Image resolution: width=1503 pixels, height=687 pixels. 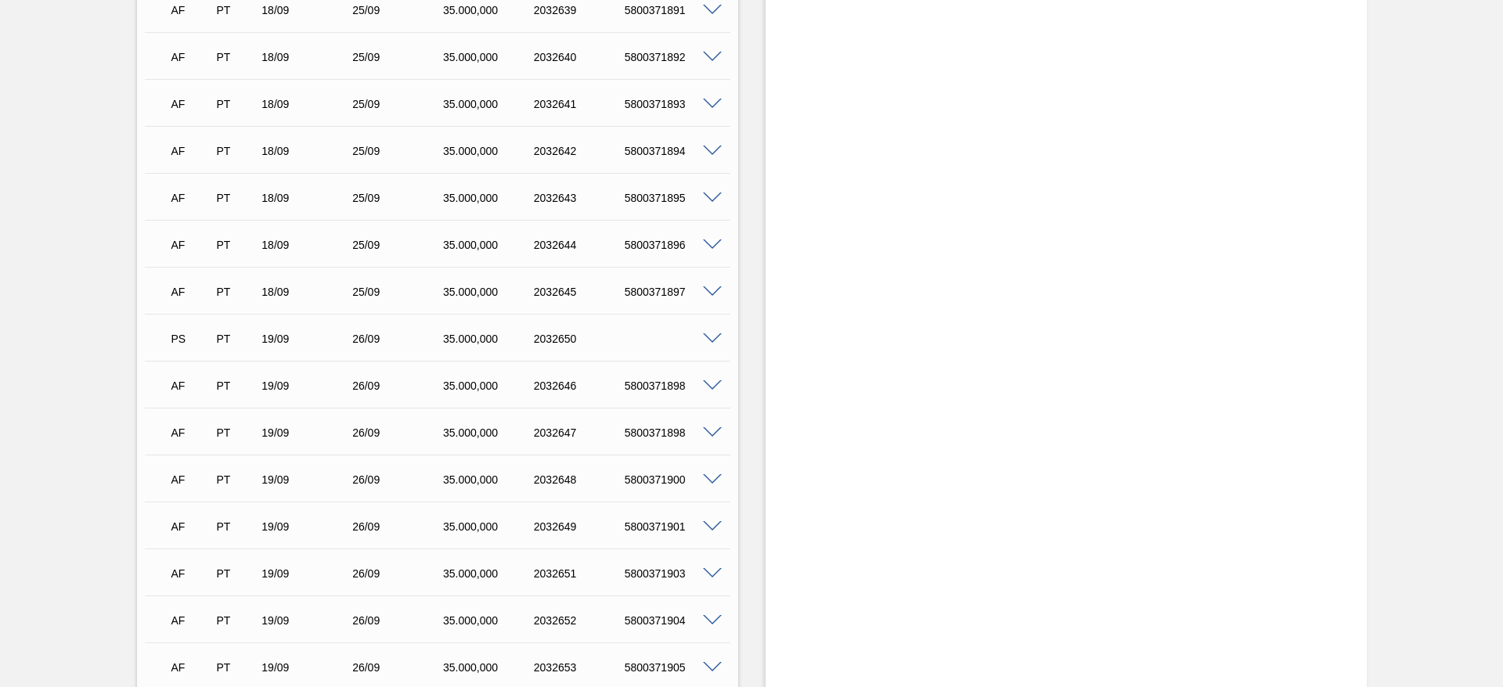 I want to click on div: 5800371901, so click(x=672, y=527).